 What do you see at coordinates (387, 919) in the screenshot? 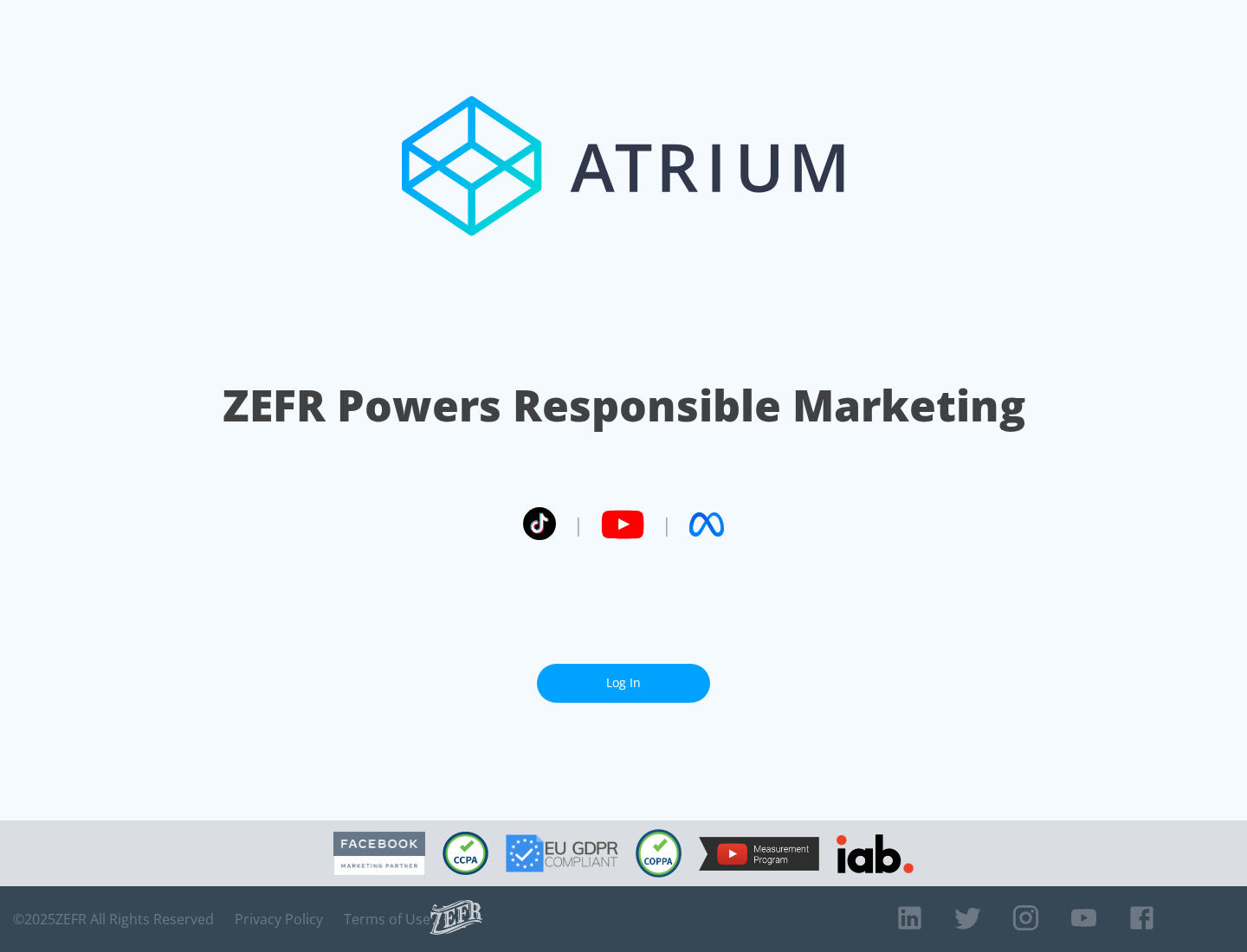
I see `a: Terms of Use` at bounding box center [387, 919].